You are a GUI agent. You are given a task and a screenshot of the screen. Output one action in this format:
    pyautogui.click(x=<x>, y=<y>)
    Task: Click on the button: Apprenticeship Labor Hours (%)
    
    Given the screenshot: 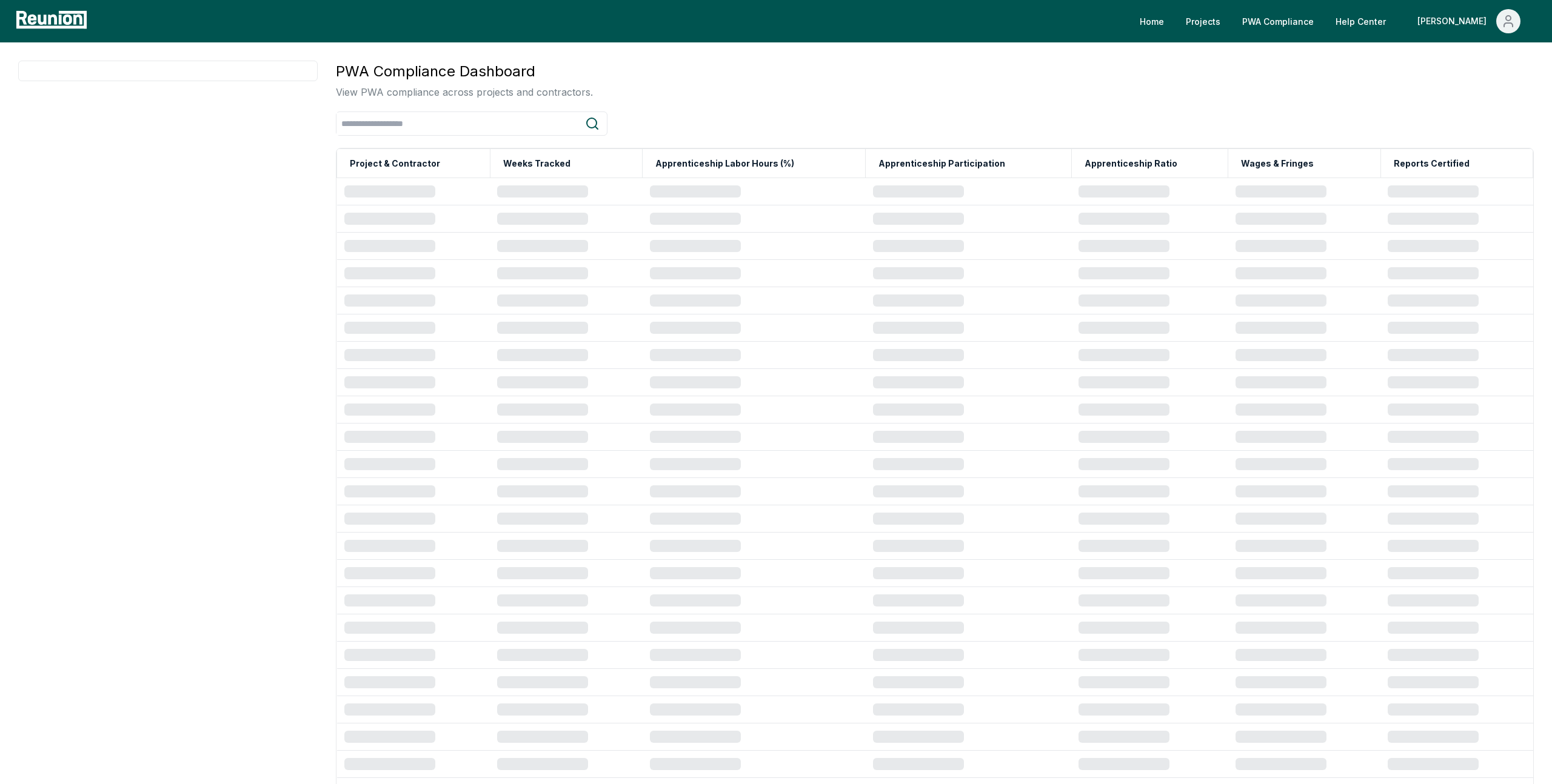 What is the action you would take?
    pyautogui.click(x=725, y=163)
    